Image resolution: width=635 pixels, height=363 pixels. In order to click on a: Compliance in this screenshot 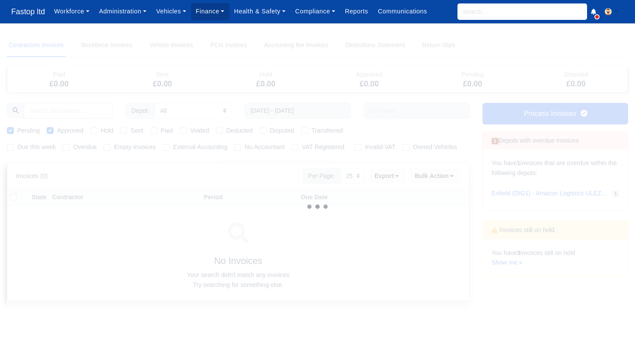, I will do `click(315, 11)`.